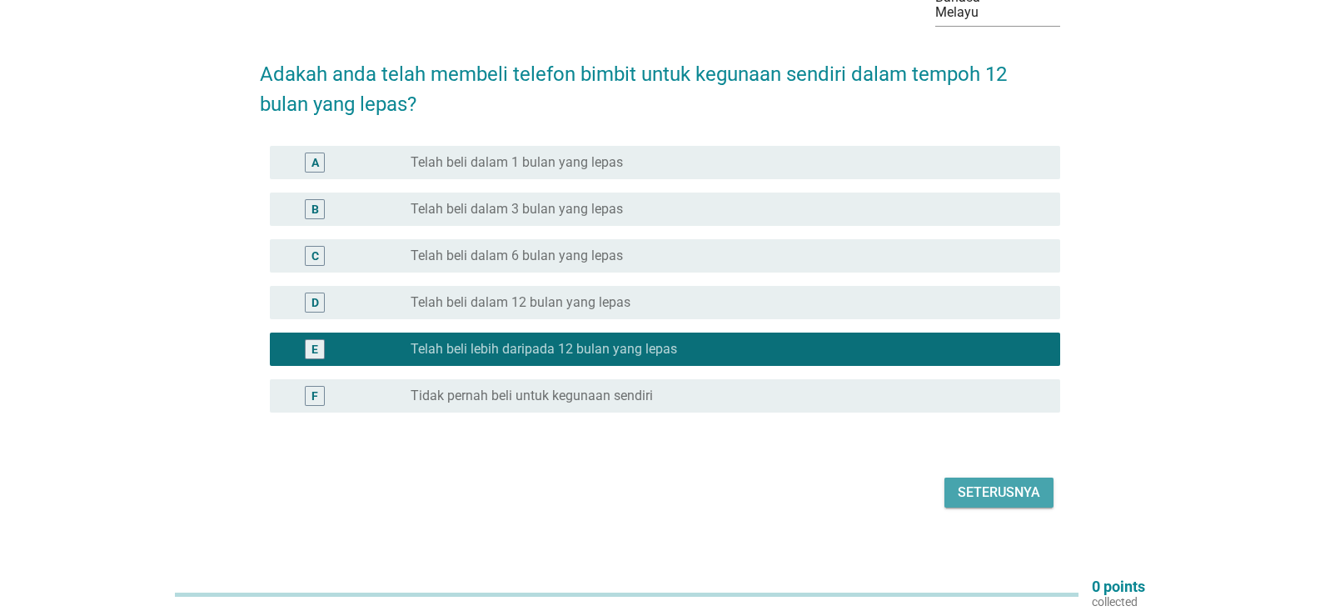 The image size is (1320, 616). What do you see at coordinates (660, 81) in the screenshot?
I see `h2: Adakah anda telah membeli telefon bimbit untuk kegunaan sendiri dalam tempoh 12 bulan yang lepas?` at bounding box center [660, 81].